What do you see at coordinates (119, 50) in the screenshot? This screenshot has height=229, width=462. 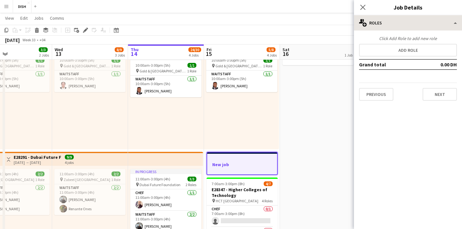 I see `span: 8/9` at bounding box center [119, 50].